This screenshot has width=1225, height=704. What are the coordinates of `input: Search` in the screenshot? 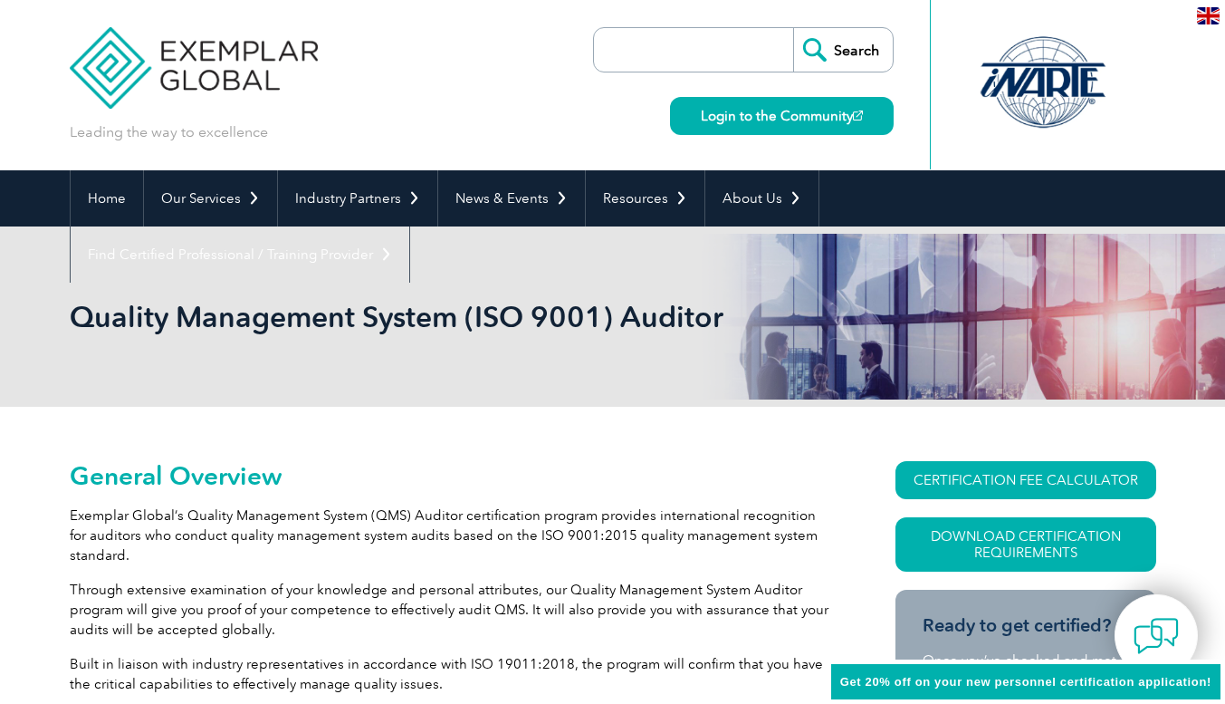 It's located at (843, 50).